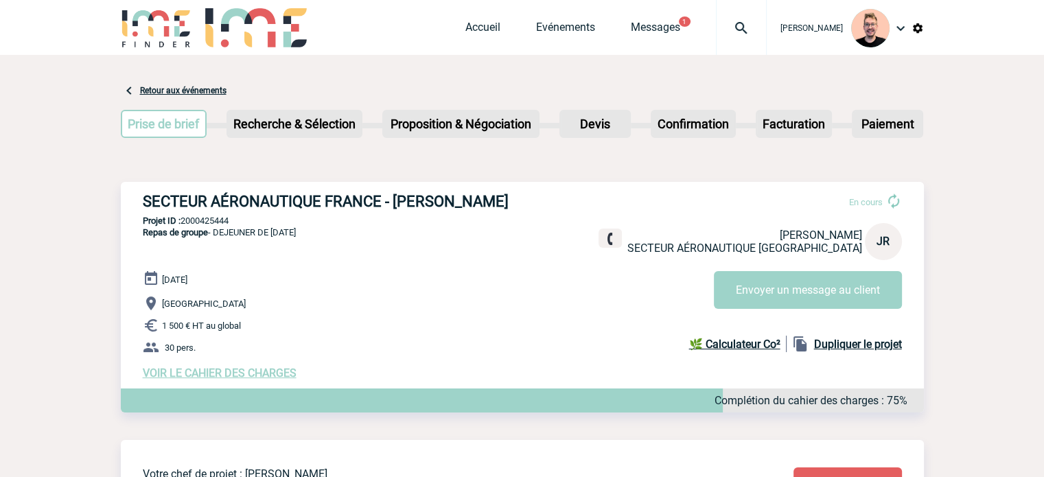  Describe the element at coordinates (887, 123) in the screenshot. I see `p: Paiement` at that location.